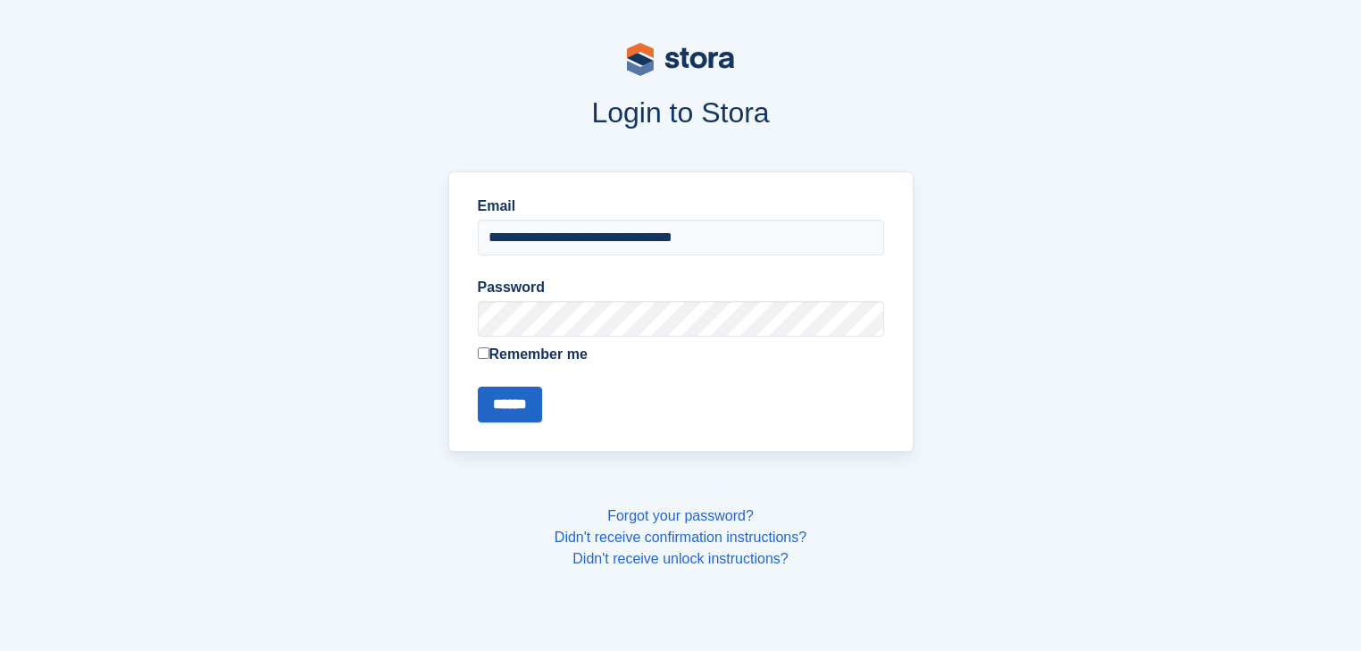  I want to click on label: Password, so click(681, 288).